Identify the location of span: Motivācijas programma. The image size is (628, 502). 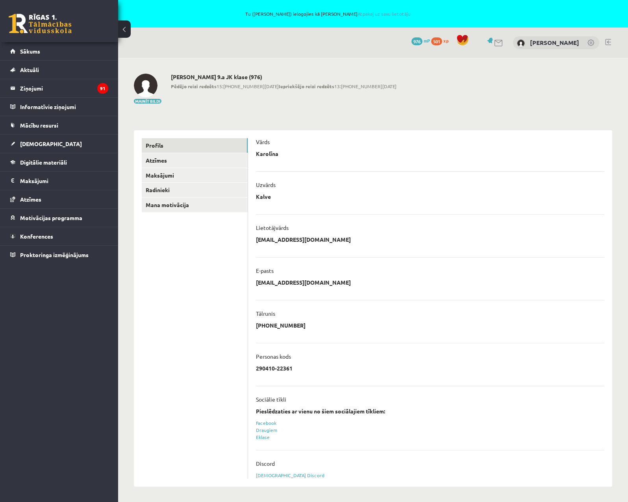
(51, 218).